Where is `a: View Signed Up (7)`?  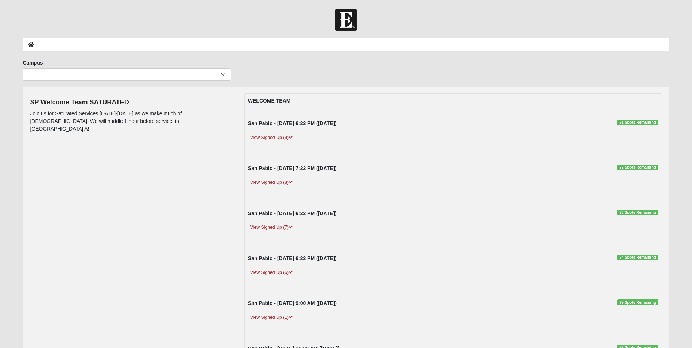 a: View Signed Up (7) is located at coordinates (271, 227).